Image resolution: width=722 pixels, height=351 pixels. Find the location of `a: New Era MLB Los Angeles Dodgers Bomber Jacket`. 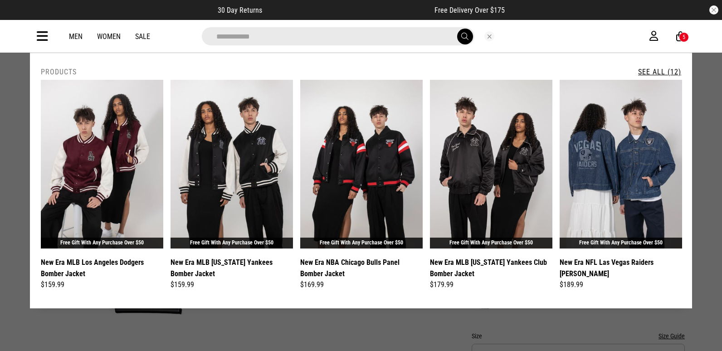

a: New Era MLB Los Angeles Dodgers Bomber Jacket is located at coordinates (102, 268).